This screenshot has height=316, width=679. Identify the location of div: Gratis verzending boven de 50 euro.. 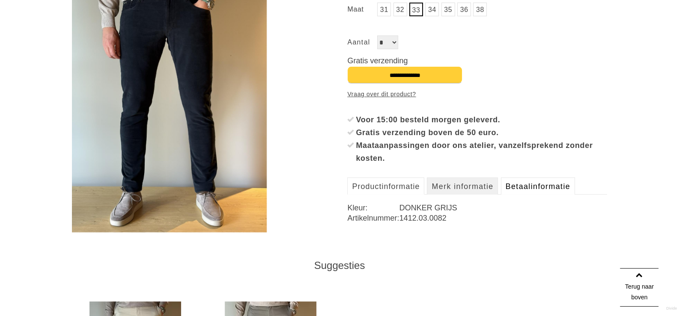
(481, 133).